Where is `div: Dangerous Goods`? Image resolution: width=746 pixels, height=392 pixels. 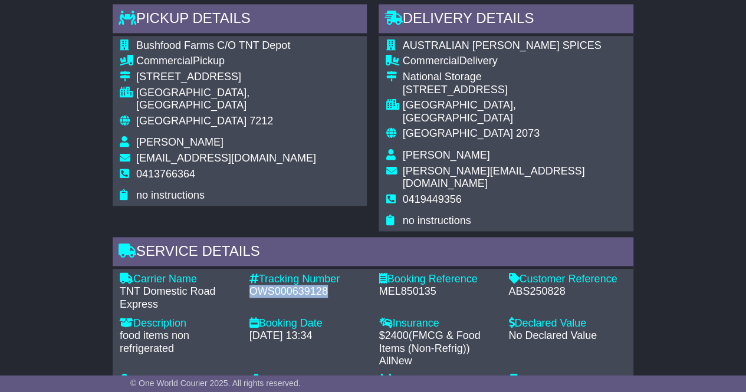
div: Dangerous Goods is located at coordinates (179, 380).